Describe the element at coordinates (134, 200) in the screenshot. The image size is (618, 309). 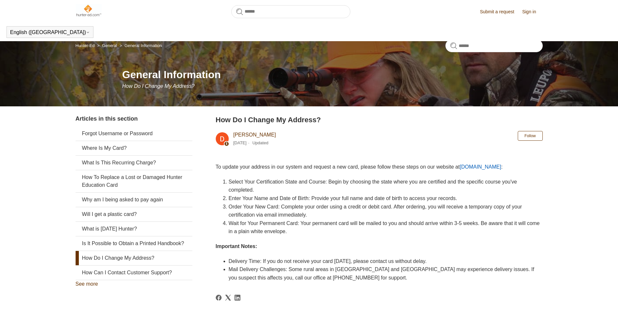
I see `a: Why am I being asked to pay again` at that location.